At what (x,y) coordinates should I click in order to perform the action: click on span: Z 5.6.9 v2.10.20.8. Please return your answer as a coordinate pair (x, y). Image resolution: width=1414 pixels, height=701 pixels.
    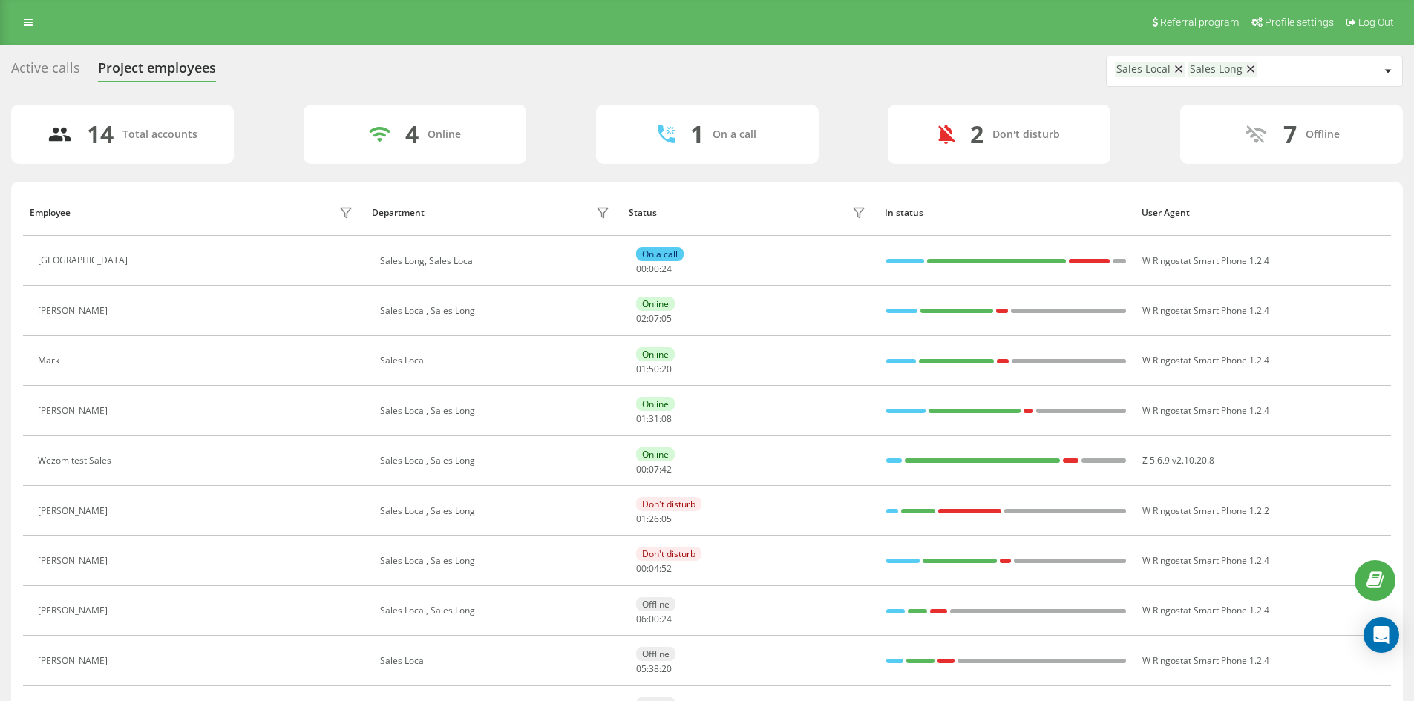
    Looking at the image, I should click on (1178, 460).